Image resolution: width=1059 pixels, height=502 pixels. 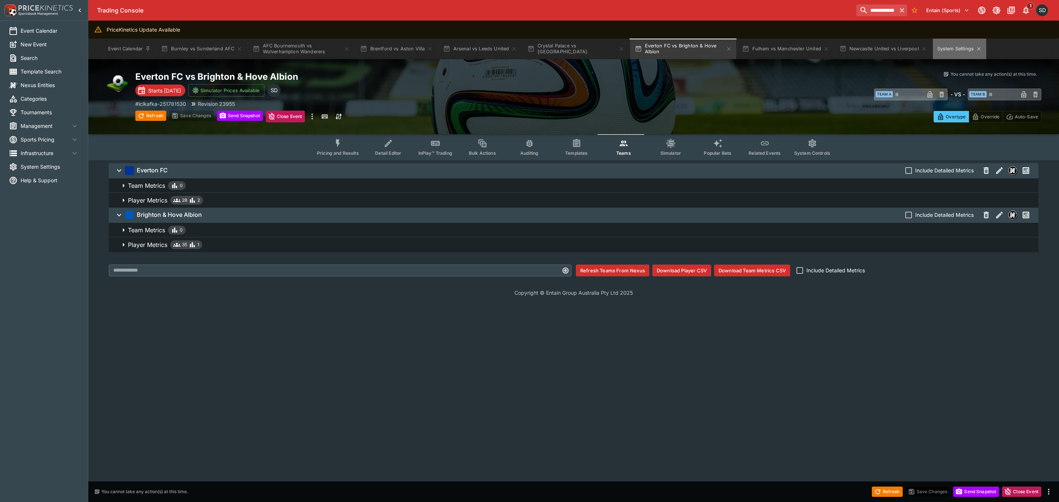 I want to click on span: 28, so click(x=185, y=200).